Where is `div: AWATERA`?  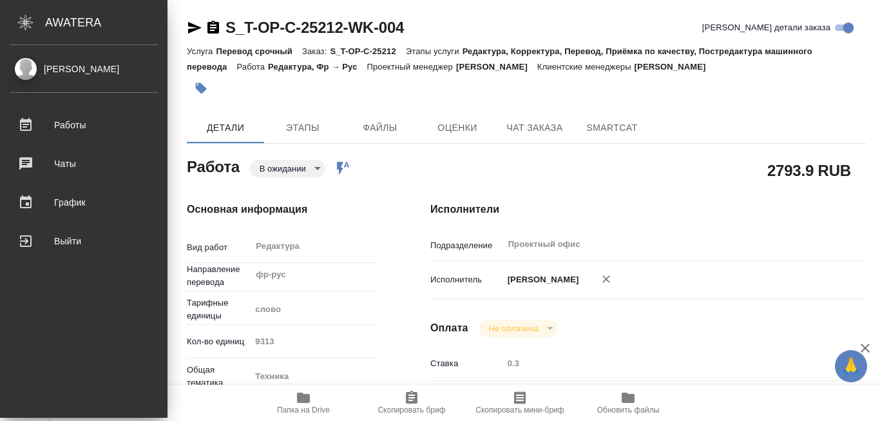 div: AWATERA is located at coordinates (106, 23).